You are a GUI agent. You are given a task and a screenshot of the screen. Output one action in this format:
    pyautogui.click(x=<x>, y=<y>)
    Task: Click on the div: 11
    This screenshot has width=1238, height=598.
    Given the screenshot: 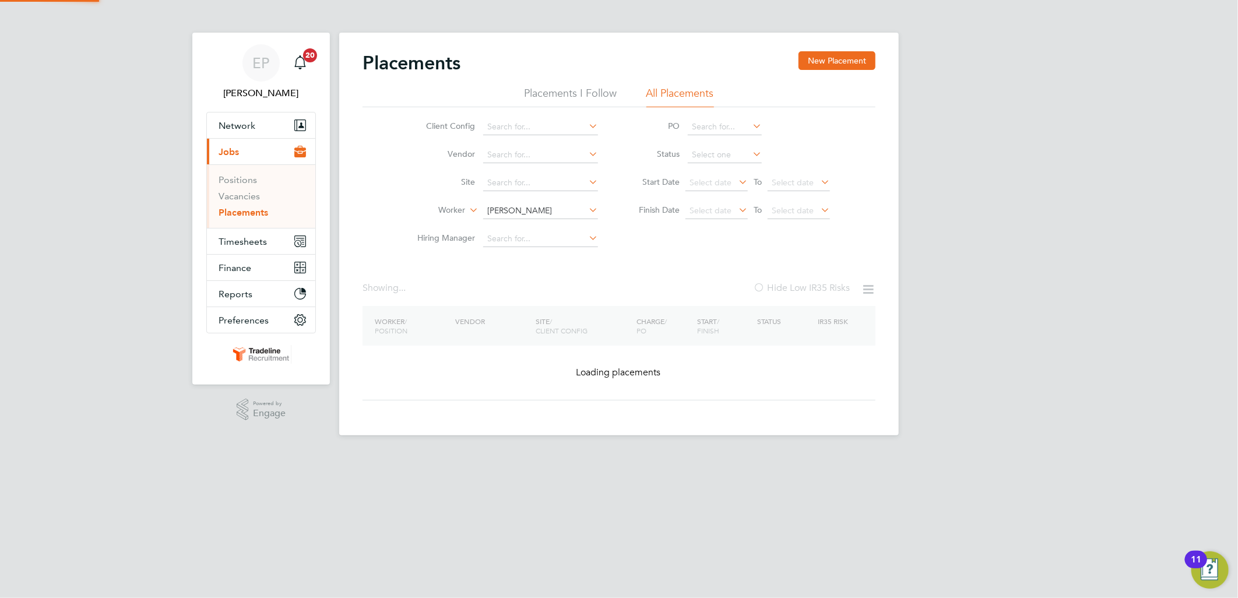 What is the action you would take?
    pyautogui.click(x=1196, y=567)
    